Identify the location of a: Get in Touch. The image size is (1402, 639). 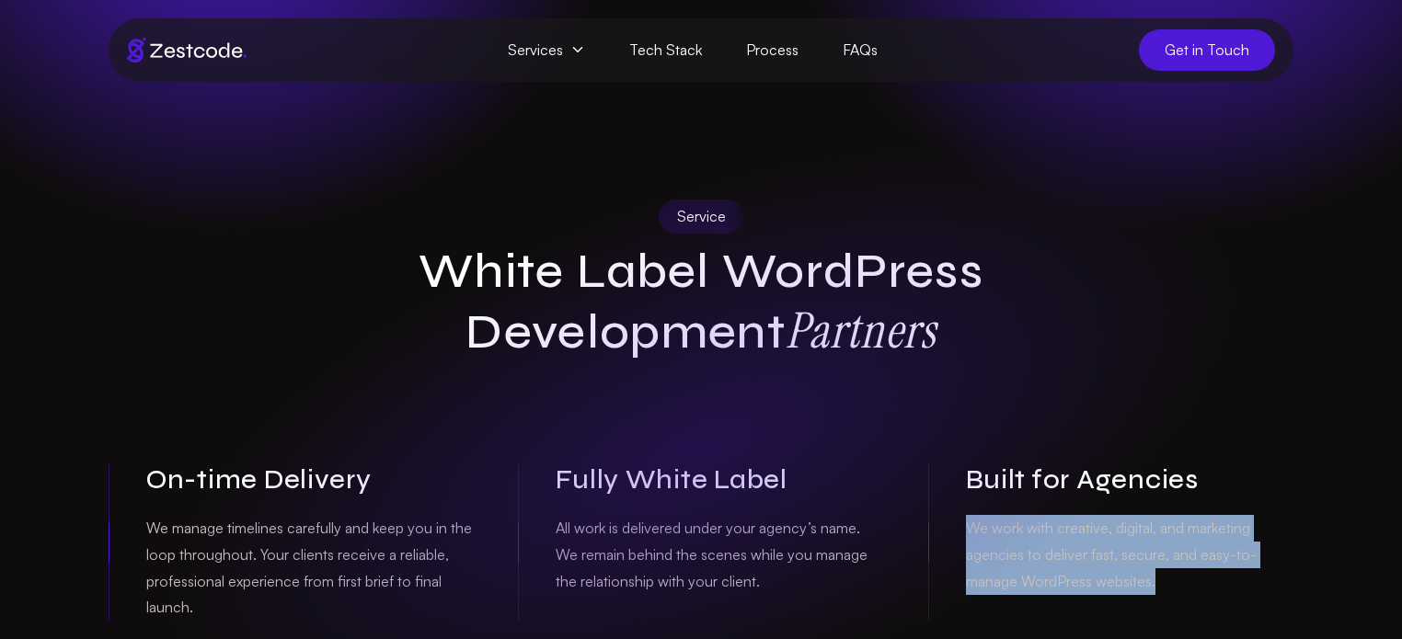
(1207, 50).